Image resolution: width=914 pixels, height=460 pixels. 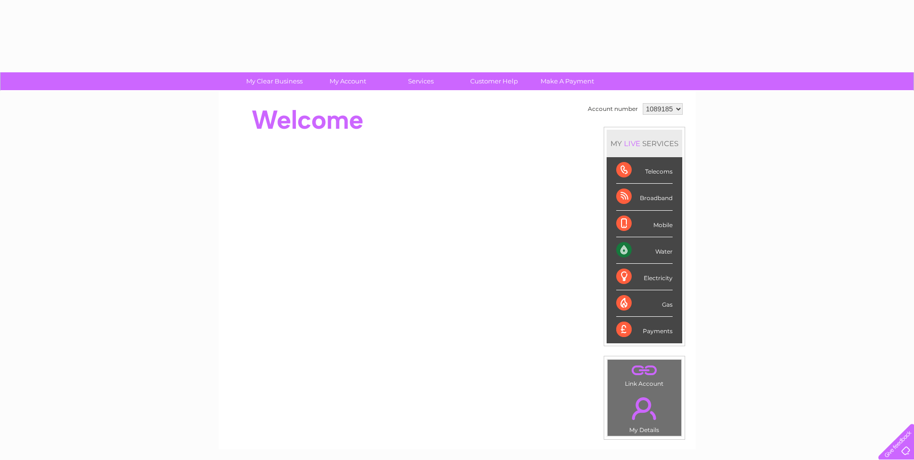 What do you see at coordinates (421, 81) in the screenshot?
I see `a: Services` at bounding box center [421, 81].